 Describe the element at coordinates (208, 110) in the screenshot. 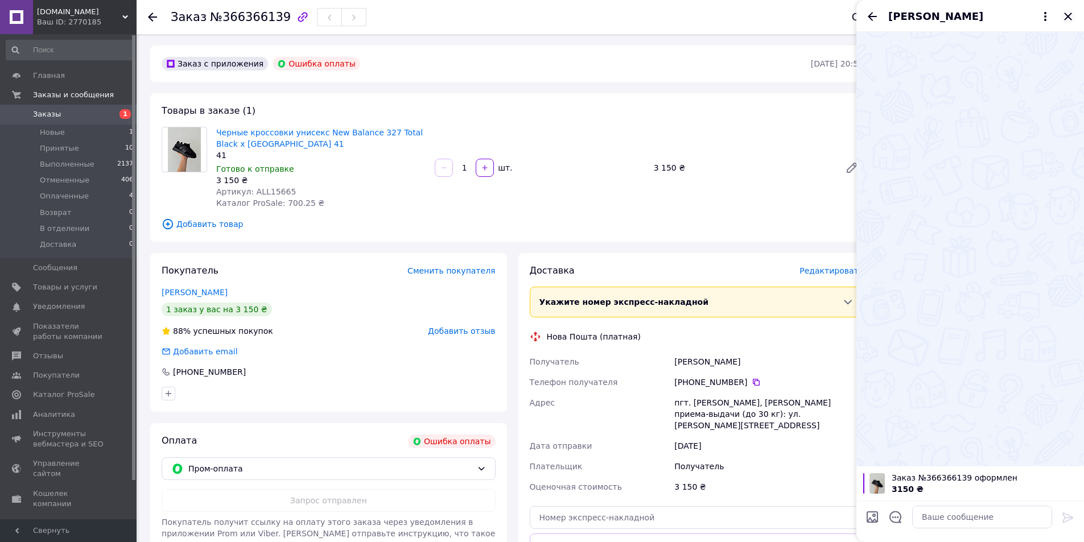

I see `span: Товары в заказе (1)` at that location.